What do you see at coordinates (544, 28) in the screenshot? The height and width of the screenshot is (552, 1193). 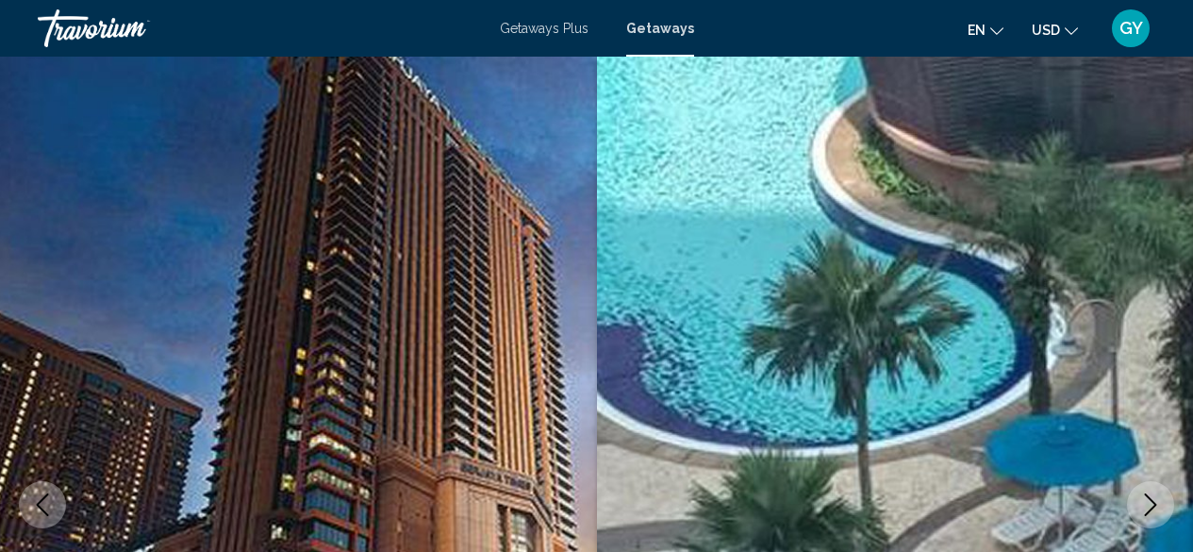 I see `span: Getaways Plus` at bounding box center [544, 28].